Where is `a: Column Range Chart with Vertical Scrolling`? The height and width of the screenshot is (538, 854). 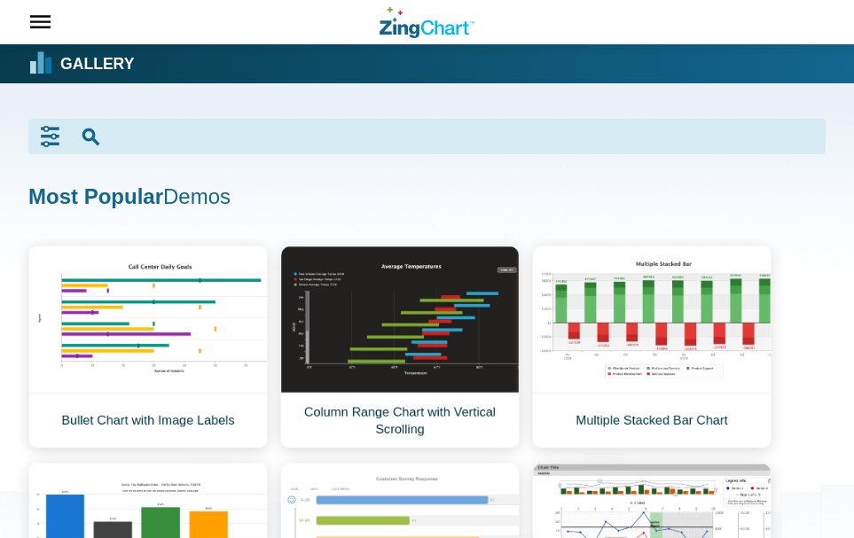
a: Column Range Chart with Vertical Scrolling is located at coordinates (400, 347).